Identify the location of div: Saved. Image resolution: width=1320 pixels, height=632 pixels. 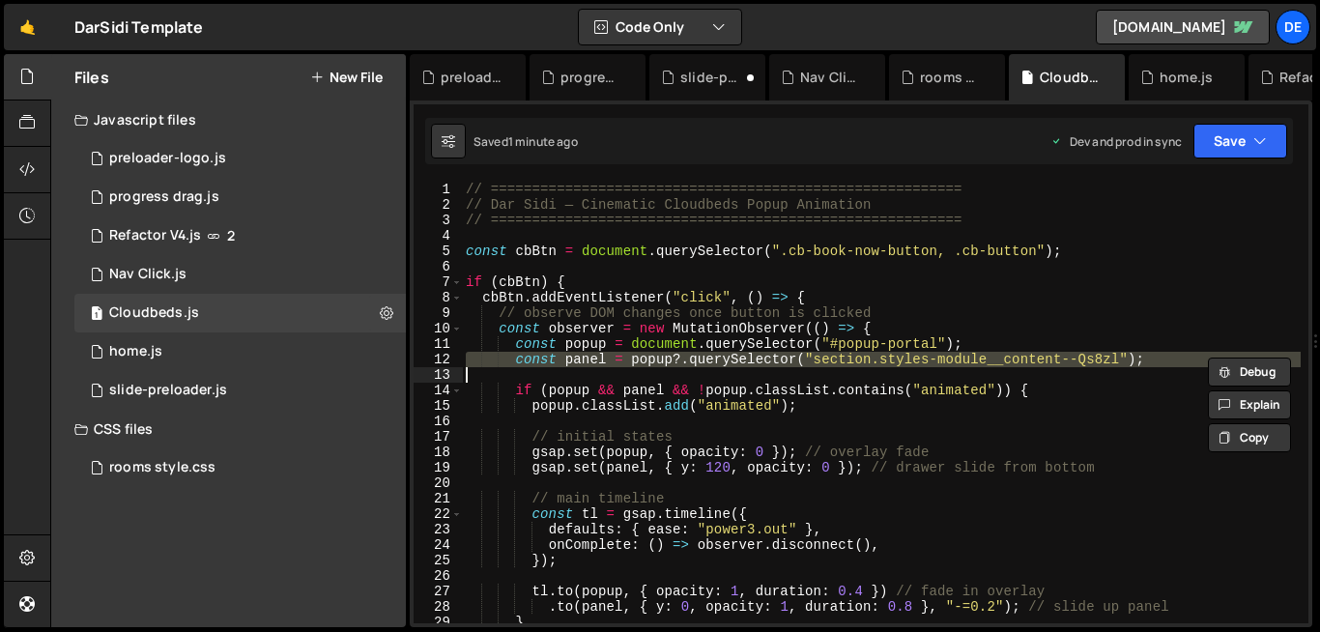
(526, 141).